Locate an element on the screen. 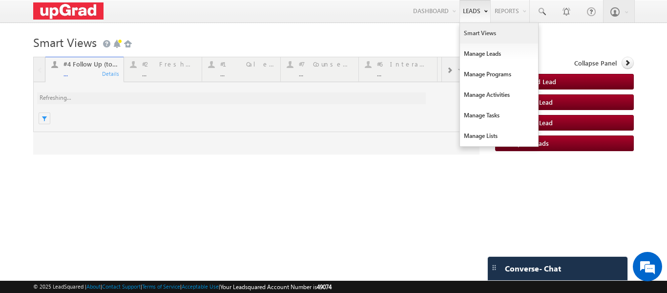 This screenshot has height=293, width=667. span: Your Leadsquared Account Number is is located at coordinates (276, 286).